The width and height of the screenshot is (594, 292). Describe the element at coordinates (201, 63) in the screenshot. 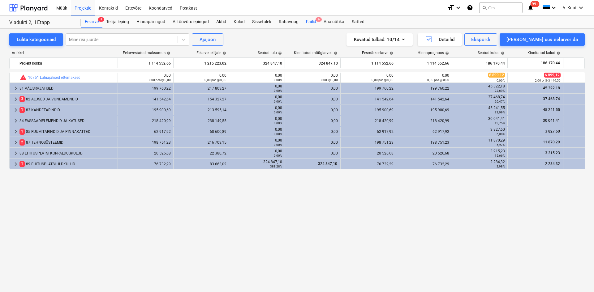

I see `div: 1 215 223,02` at that location.